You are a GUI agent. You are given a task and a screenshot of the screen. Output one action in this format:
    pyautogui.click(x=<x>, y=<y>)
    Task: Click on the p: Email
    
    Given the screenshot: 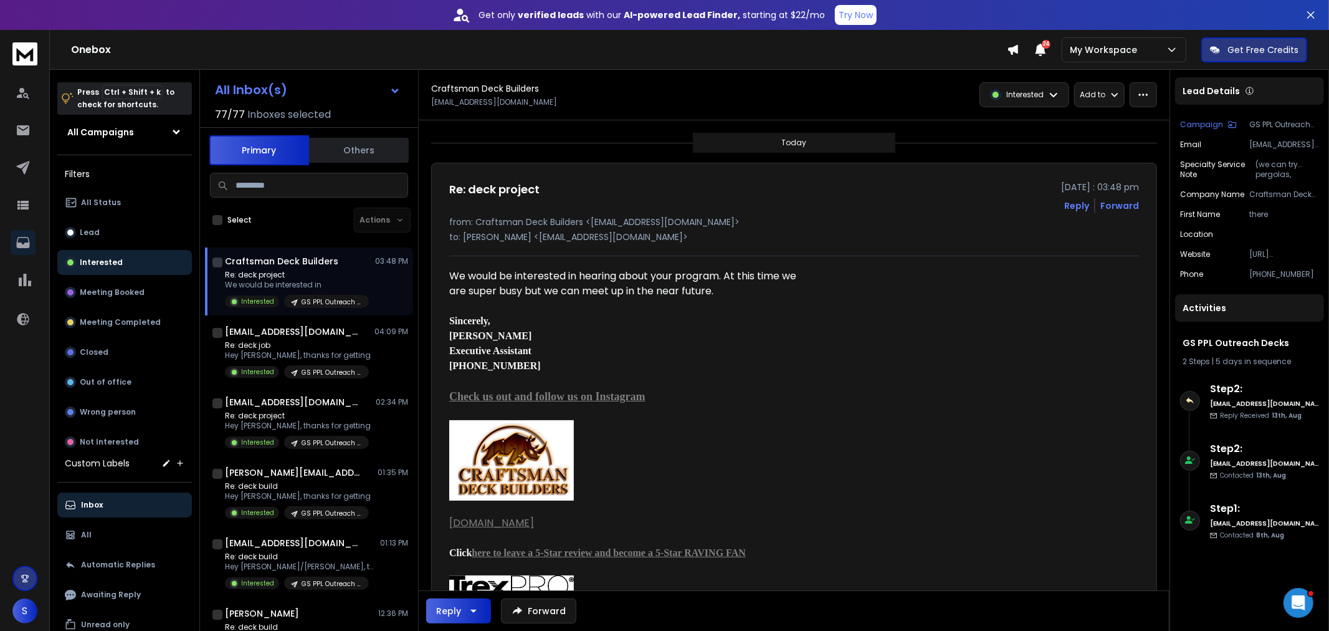 What is the action you would take?
    pyautogui.click(x=1191, y=145)
    